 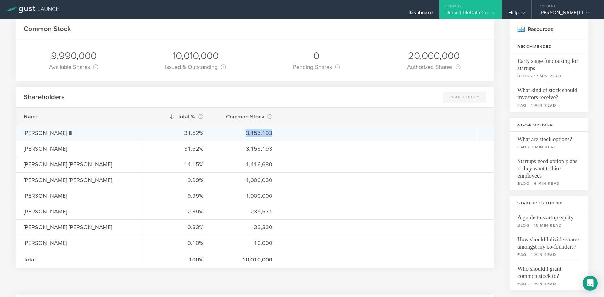 What do you see at coordinates (549, 147) in the screenshot?
I see `small: faq - 3 min read` at bounding box center [549, 147].